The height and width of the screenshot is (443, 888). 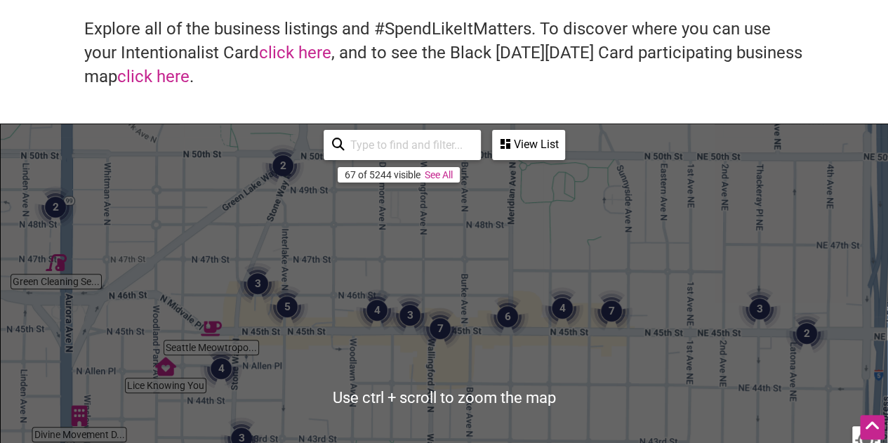 I want to click on a: See All, so click(x=439, y=175).